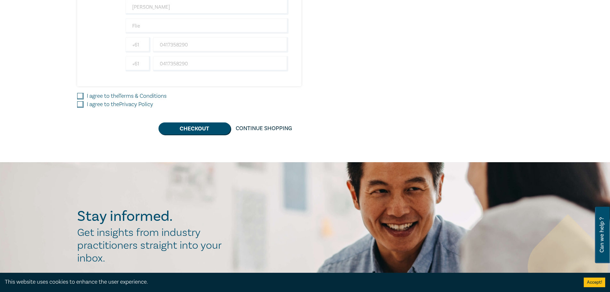 The width and height of the screenshot is (610, 292). Describe the element at coordinates (153, 245) in the screenshot. I see `h2: Get insights from industry practitioners straight into your inbox.` at that location.